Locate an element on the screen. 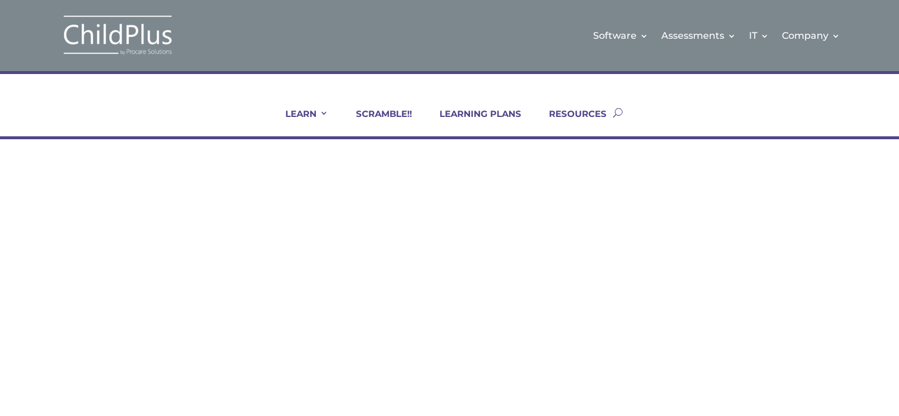 The image size is (899, 416). a: Company is located at coordinates (811, 35).